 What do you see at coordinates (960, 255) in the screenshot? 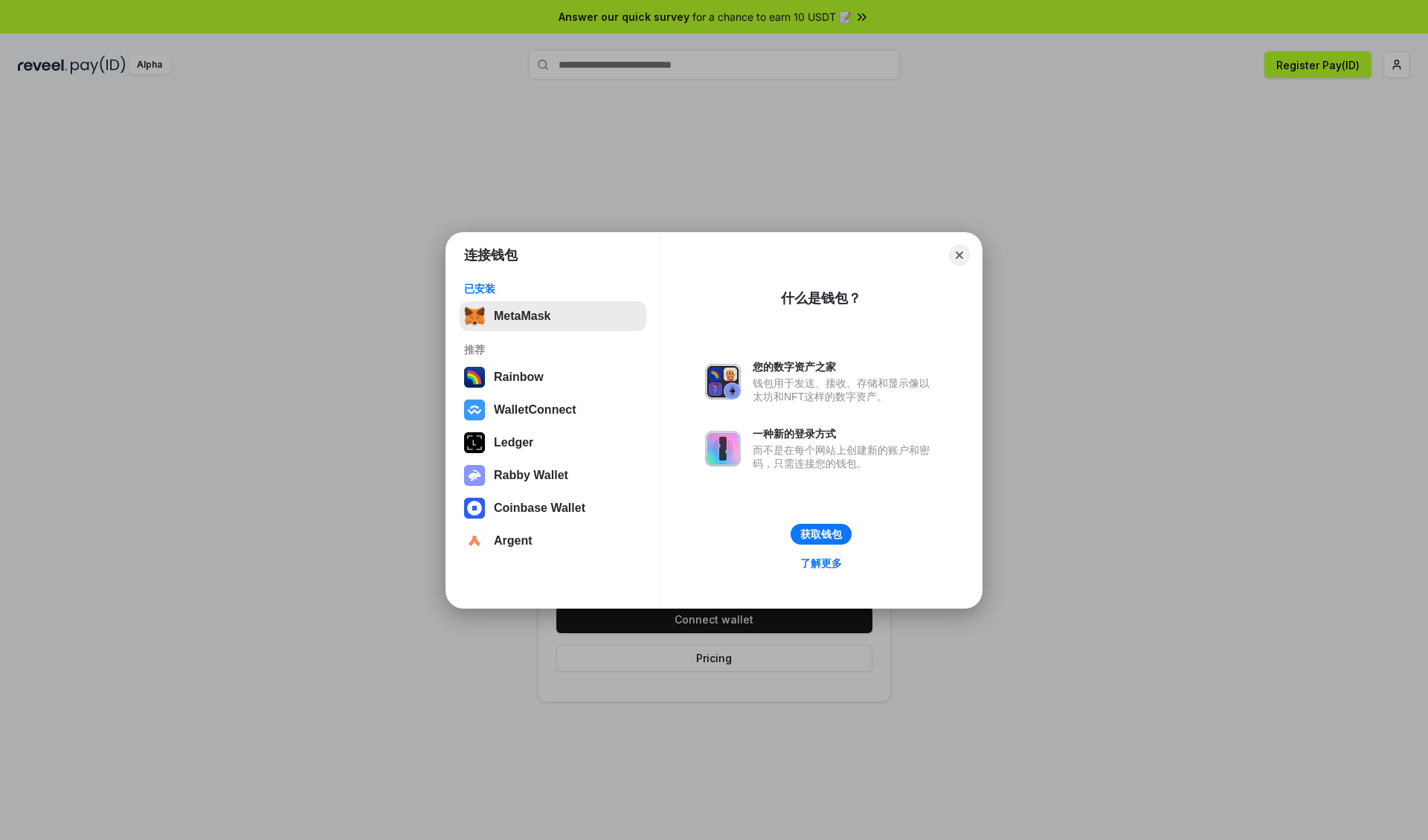
I see `button: Close` at bounding box center [960, 255].